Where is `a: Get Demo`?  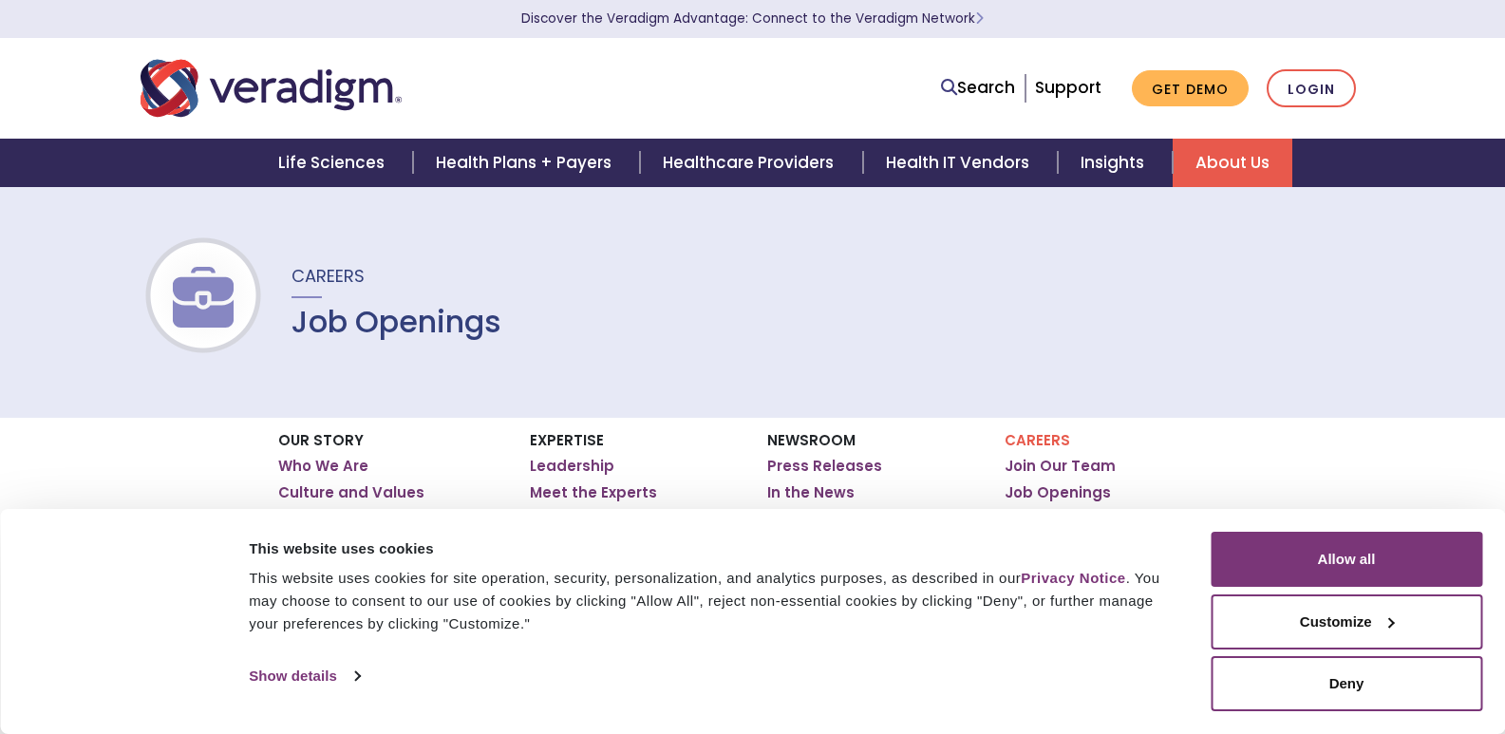 a: Get Demo is located at coordinates (1190, 88).